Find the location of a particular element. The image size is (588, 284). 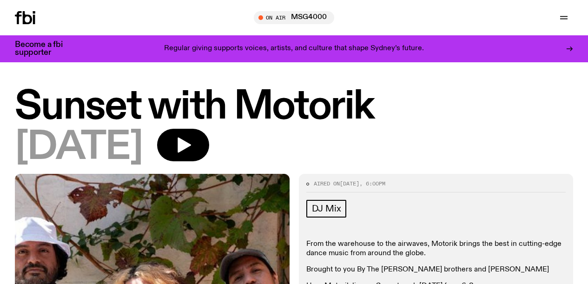

a: DJ Mix is located at coordinates (327, 209).